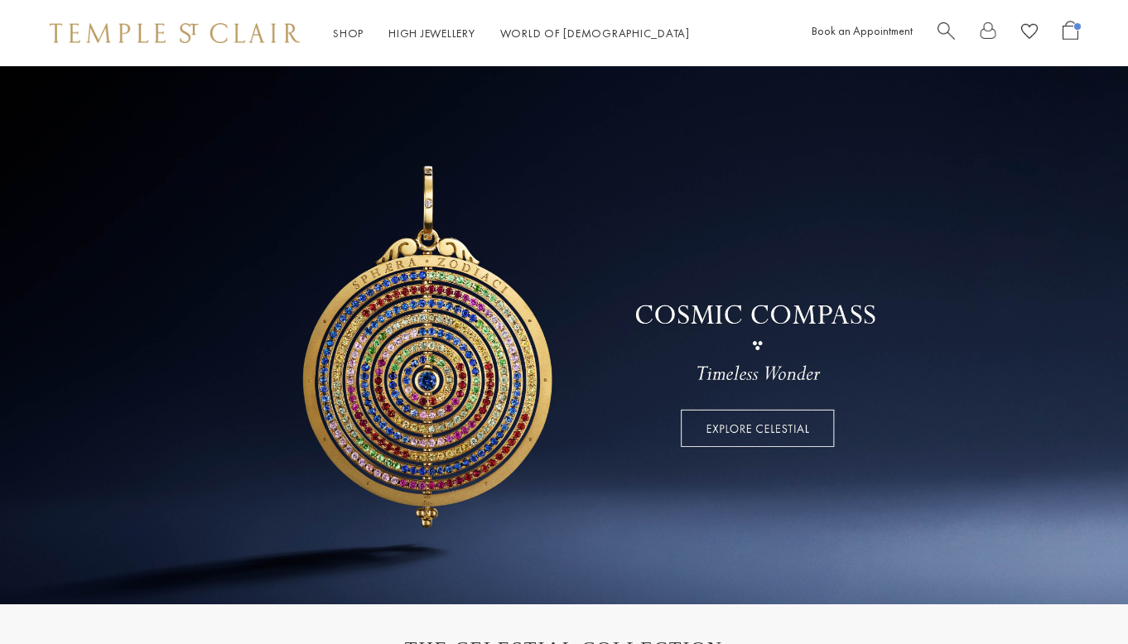  I want to click on img: Temple St. Clair, so click(175, 33).